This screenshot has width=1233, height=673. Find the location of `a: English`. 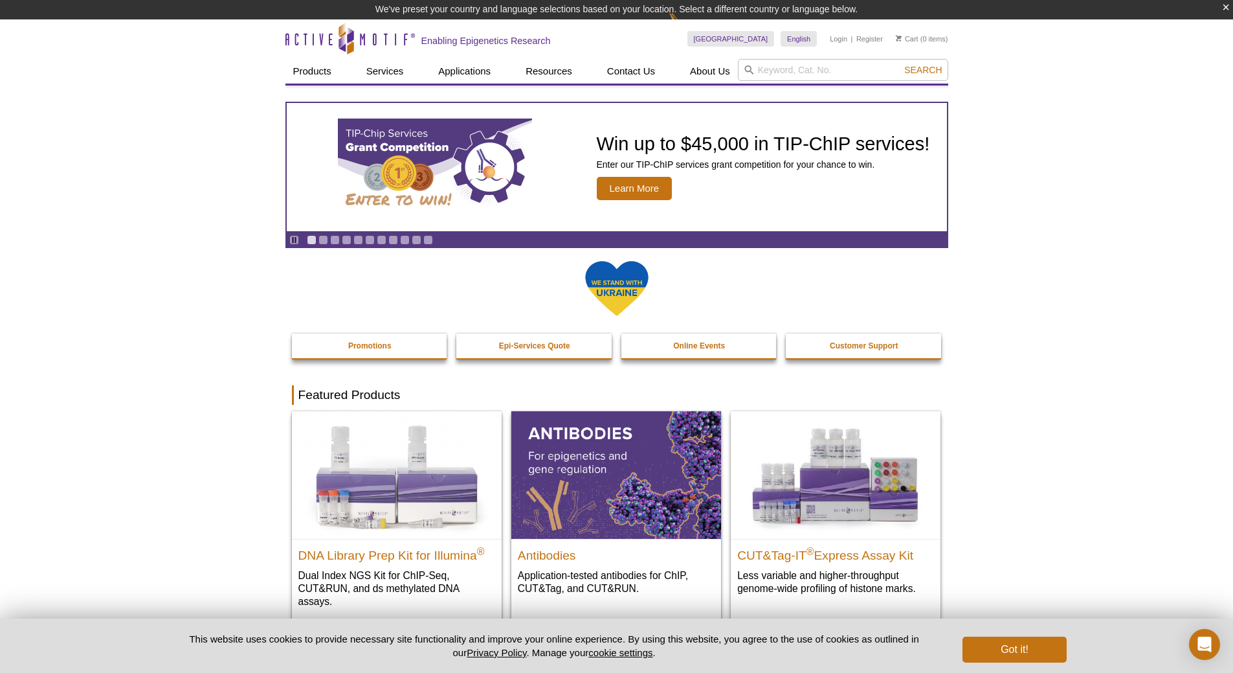

a: English is located at coordinates (799, 39).